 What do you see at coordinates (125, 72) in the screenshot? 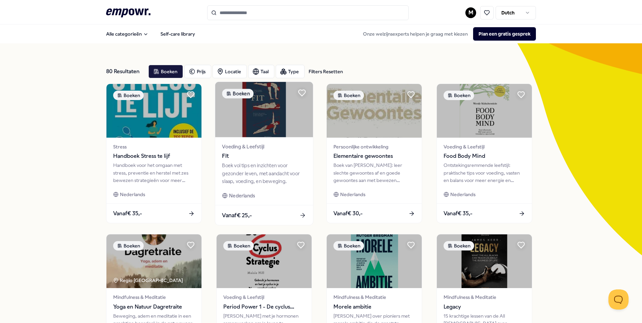
I see `div: 80 Resultaten` at bounding box center [125, 72].